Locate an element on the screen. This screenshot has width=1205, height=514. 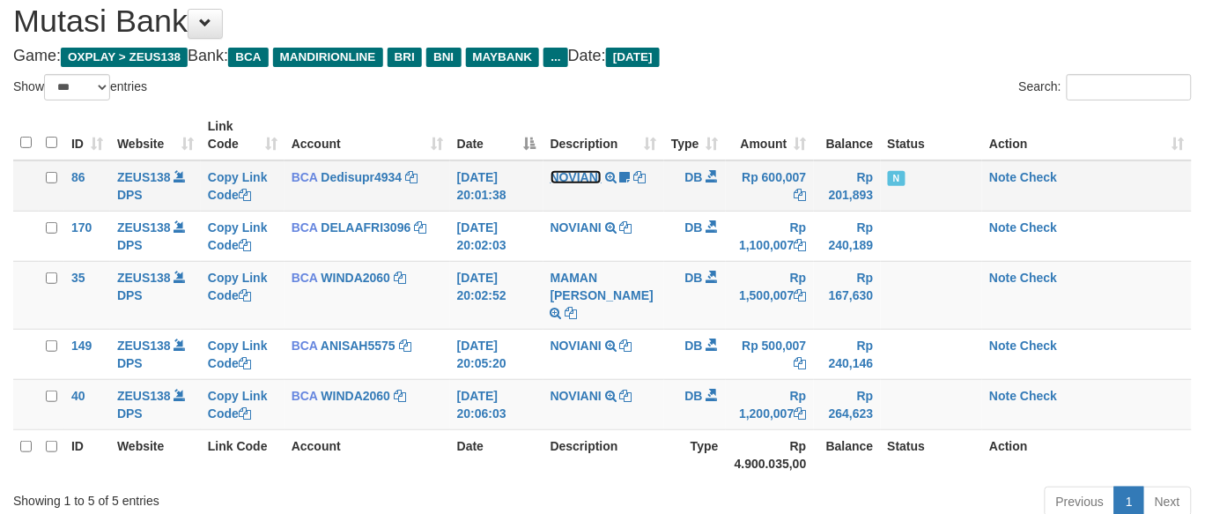
th: Amount: activate to sort column ascending is located at coordinates (770, 135).